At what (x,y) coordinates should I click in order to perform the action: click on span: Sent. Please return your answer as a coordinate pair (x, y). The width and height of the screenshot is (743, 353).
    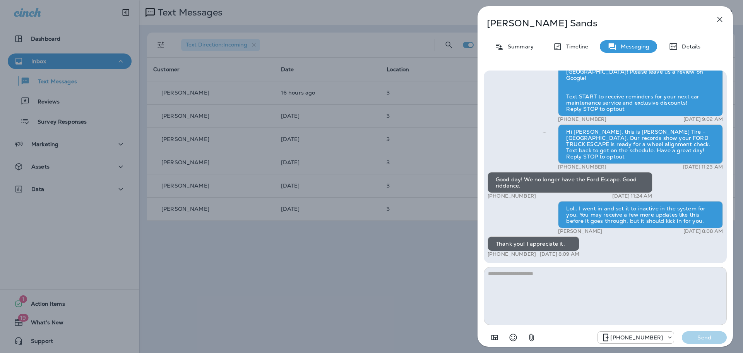
    Looking at the image, I should click on (545, 131).